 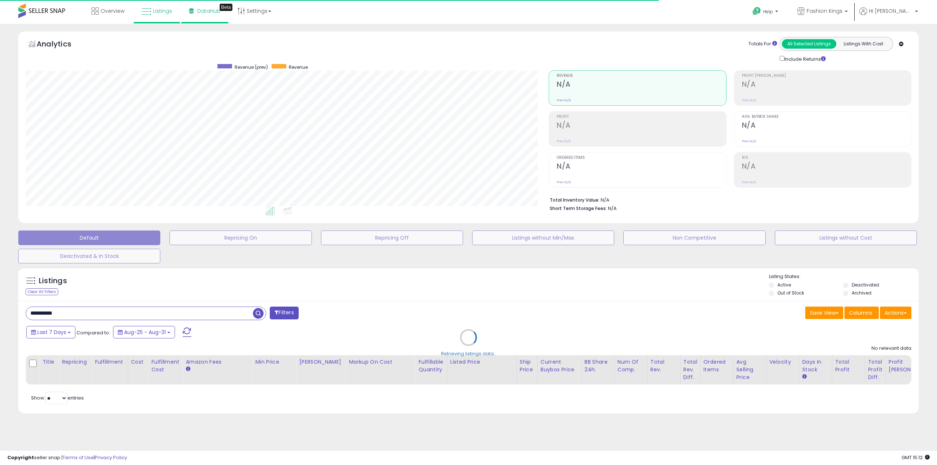 I want to click on div: Retrieving listings data.., so click(x=468, y=353).